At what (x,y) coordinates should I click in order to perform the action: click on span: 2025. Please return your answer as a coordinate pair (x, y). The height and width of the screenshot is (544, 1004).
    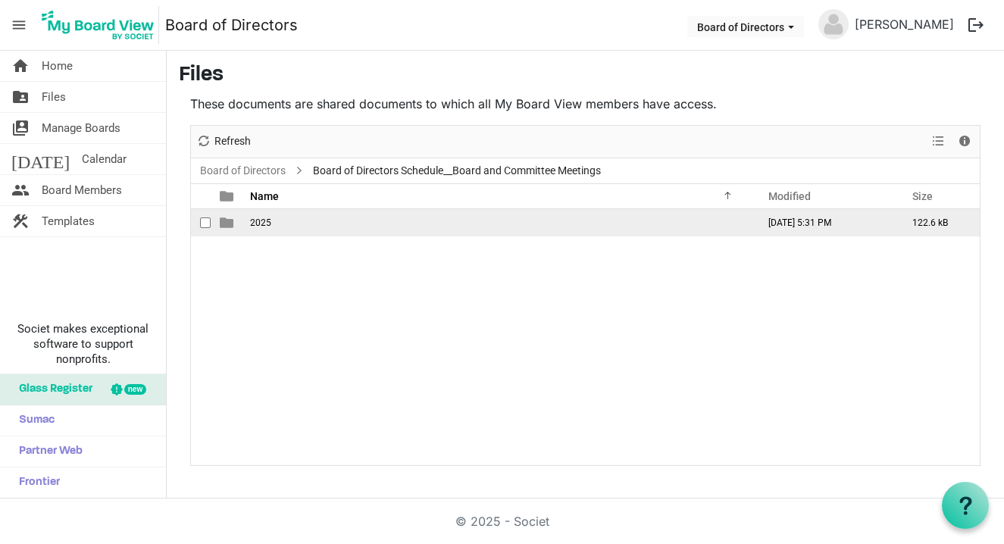
    Looking at the image, I should click on (261, 223).